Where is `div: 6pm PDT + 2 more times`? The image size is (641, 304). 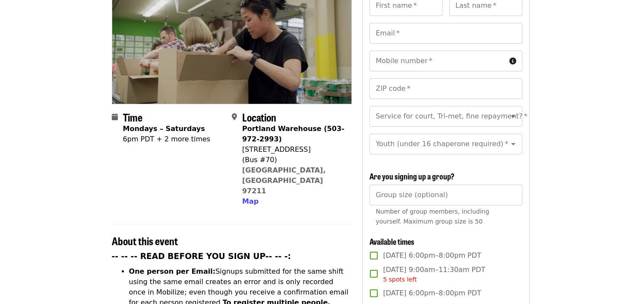
div: 6pm PDT + 2 more times is located at coordinates (167, 139).